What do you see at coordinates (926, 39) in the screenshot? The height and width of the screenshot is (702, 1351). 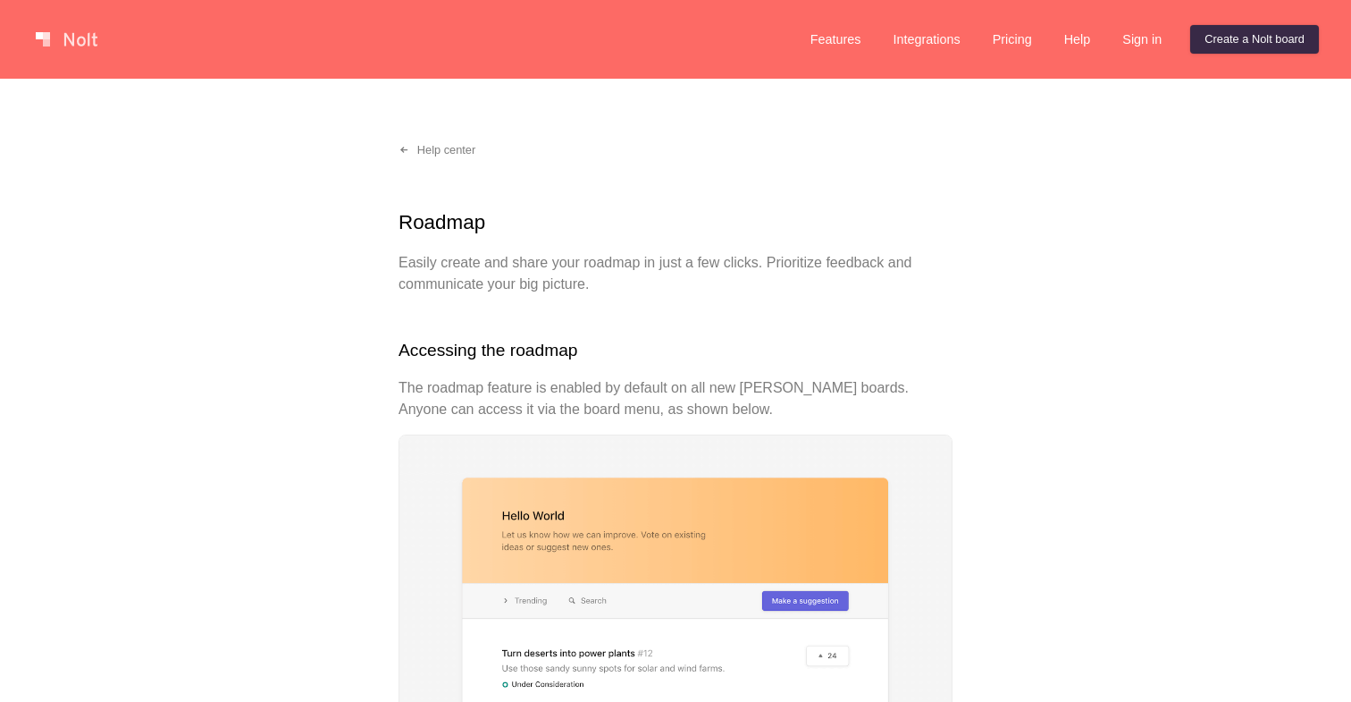 I see `a: Integrations` at bounding box center [926, 39].